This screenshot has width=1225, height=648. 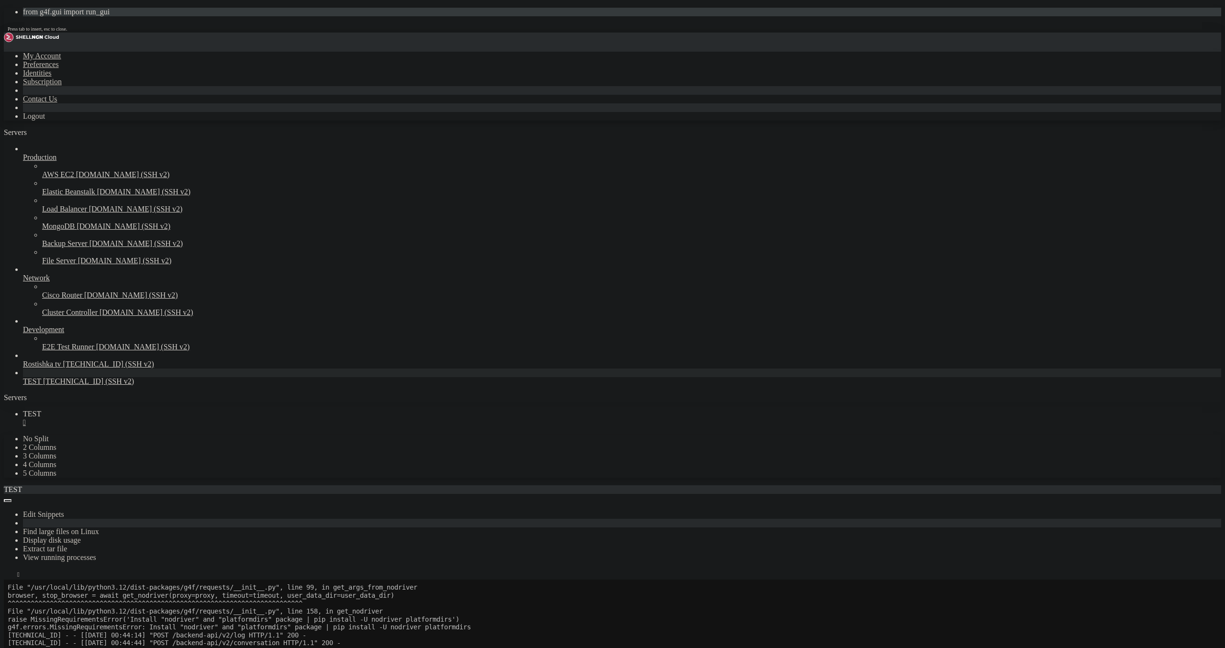 I want to click on x-row: root@web4:~# python3, so click(x=552, y=557).